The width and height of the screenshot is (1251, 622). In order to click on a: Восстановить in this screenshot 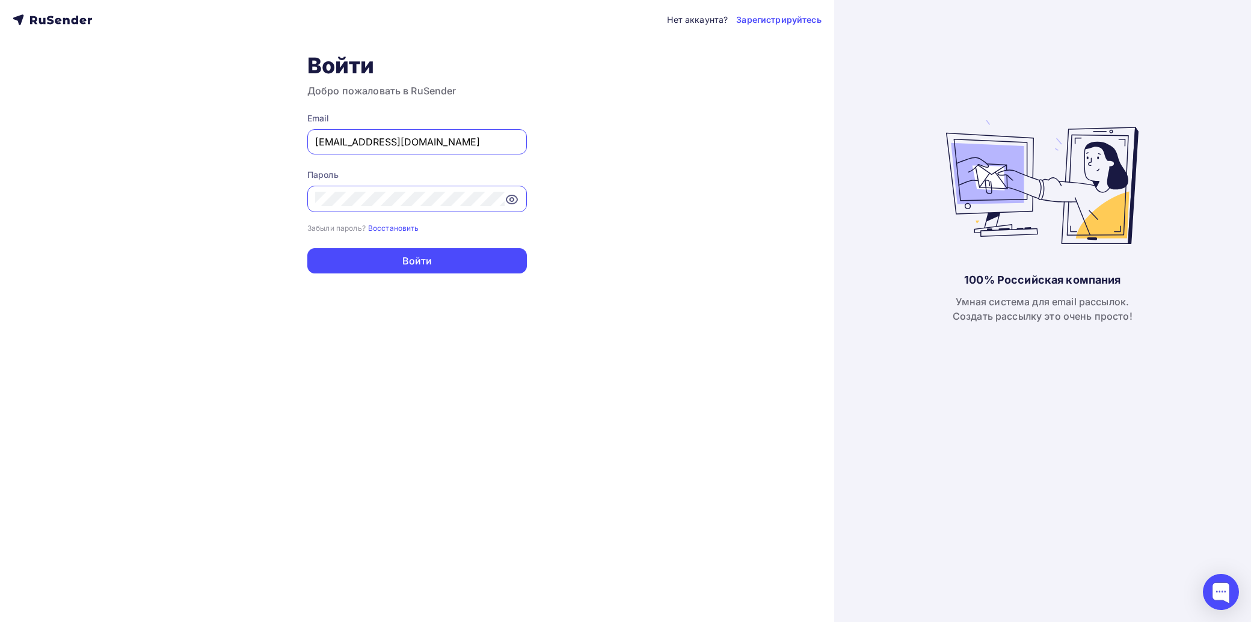, I will do `click(393, 227)`.